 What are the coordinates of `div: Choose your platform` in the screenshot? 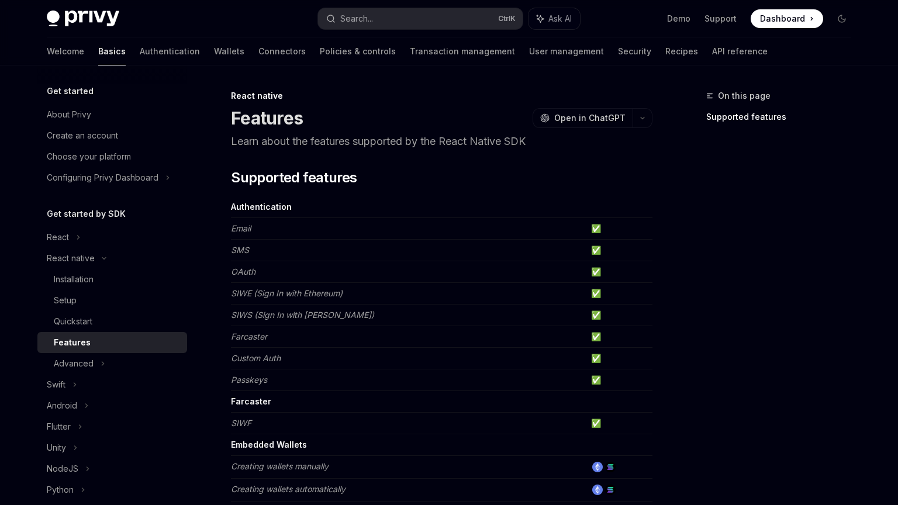 It's located at (89, 157).